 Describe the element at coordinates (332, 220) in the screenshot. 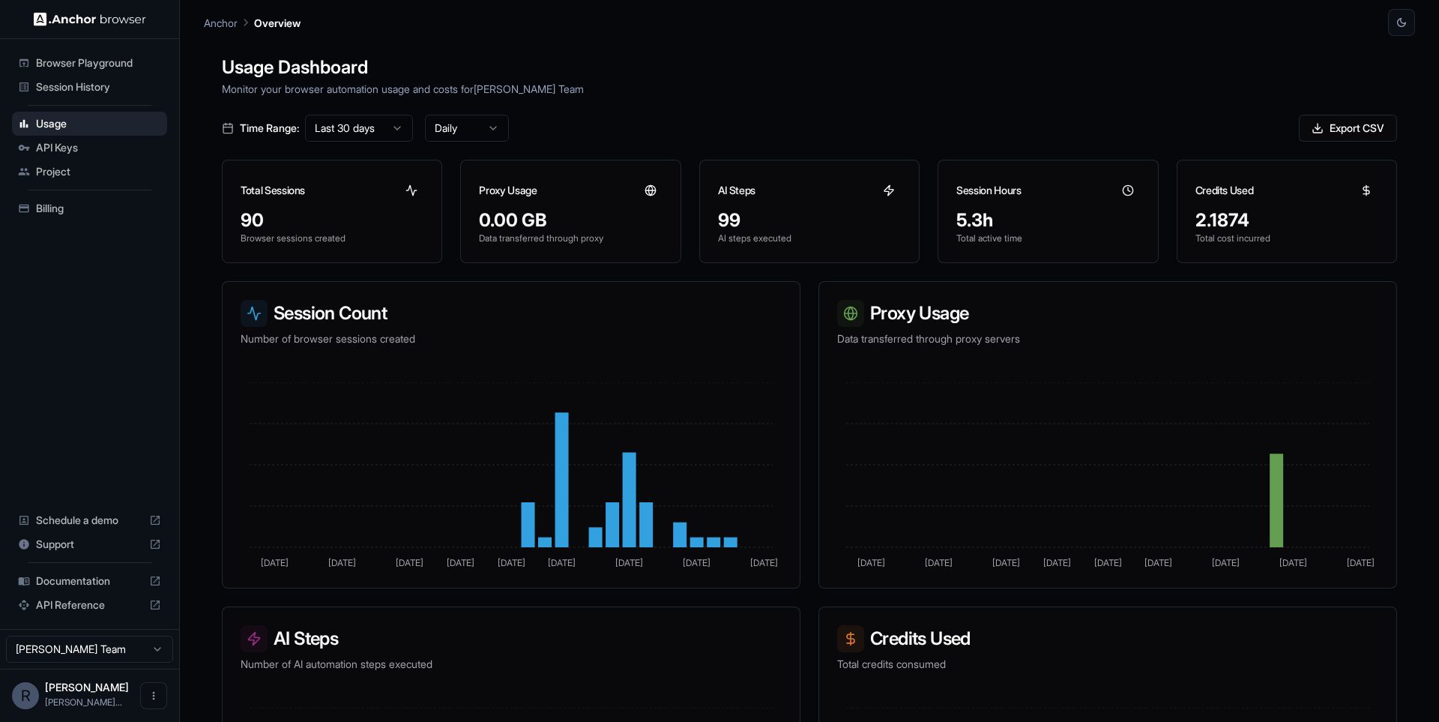

I see `div: 90` at that location.